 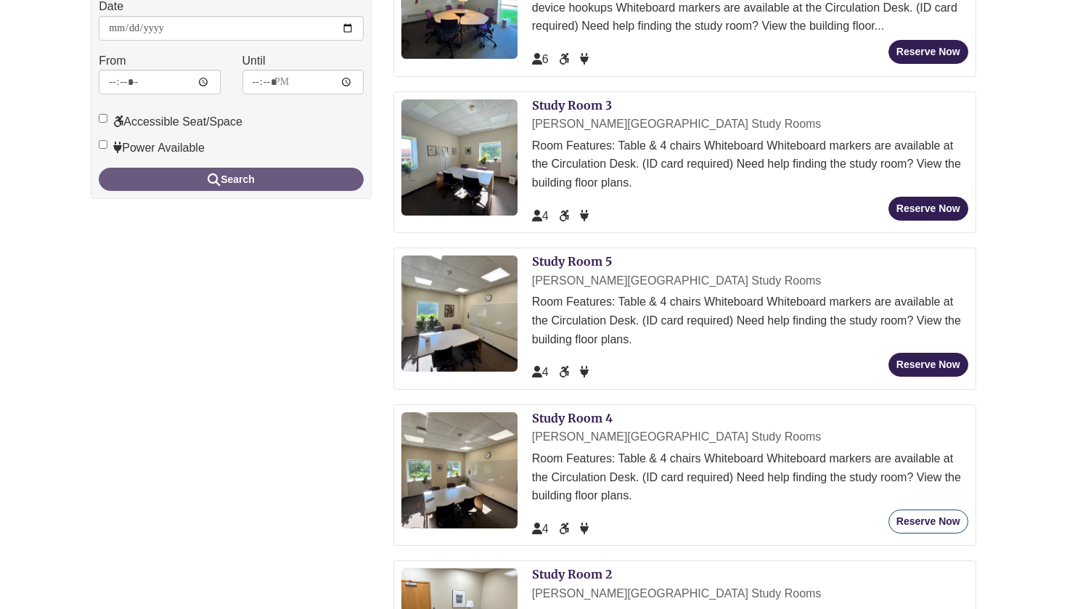 What do you see at coordinates (171, 122) in the screenshot?
I see `label: Accessible Seat/Space` at bounding box center [171, 122].